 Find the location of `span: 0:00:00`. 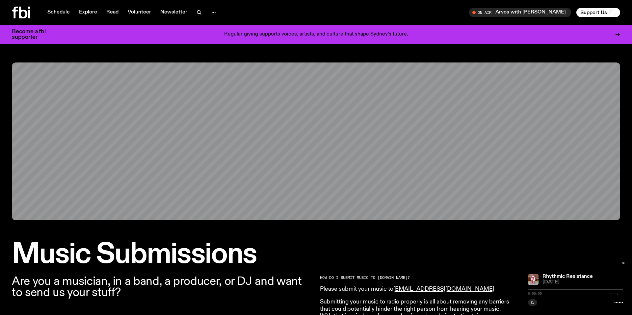

span: 0:00:00 is located at coordinates (535, 294).